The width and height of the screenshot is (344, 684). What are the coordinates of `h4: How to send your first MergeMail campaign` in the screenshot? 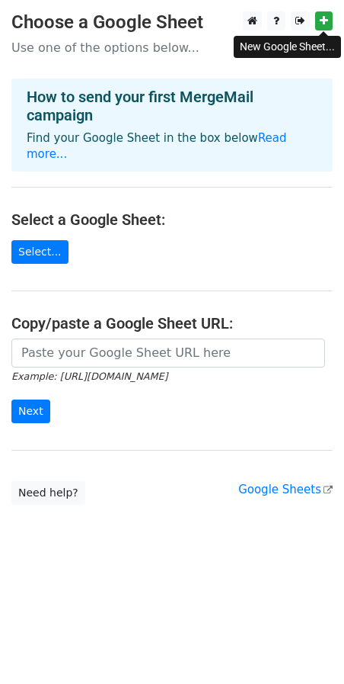 It's located at (172, 106).